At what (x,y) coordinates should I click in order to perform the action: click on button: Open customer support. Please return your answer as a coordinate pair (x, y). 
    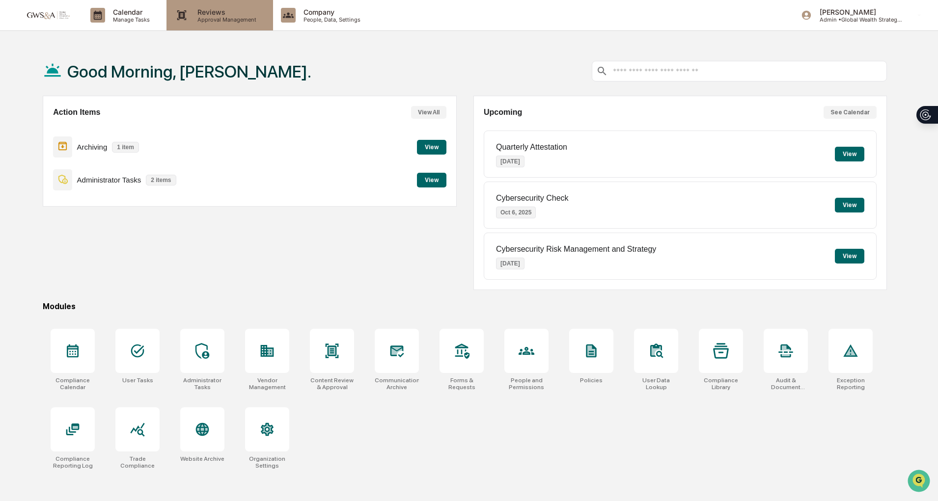
    Looking at the image, I should click on (12, 12).